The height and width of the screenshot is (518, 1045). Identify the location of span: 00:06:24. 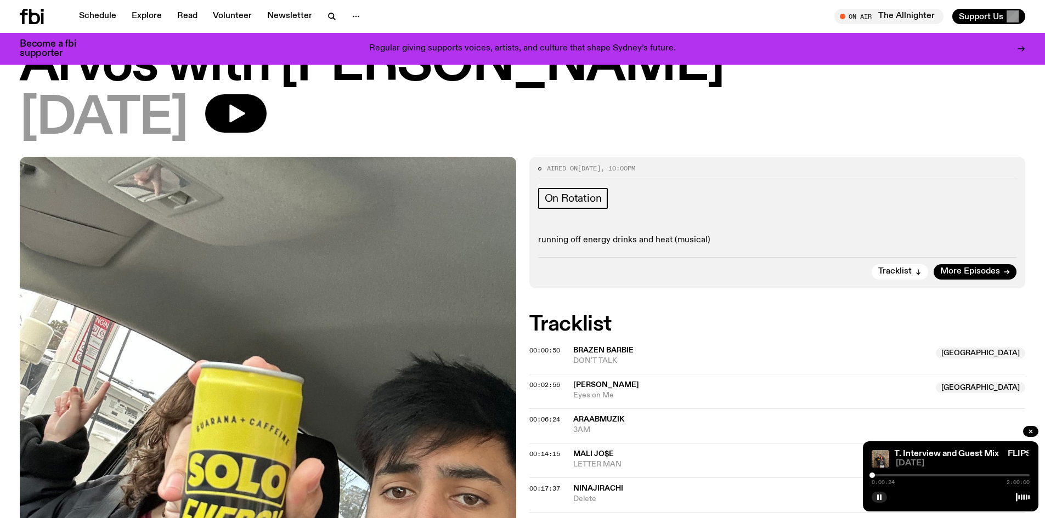
(545, 420).